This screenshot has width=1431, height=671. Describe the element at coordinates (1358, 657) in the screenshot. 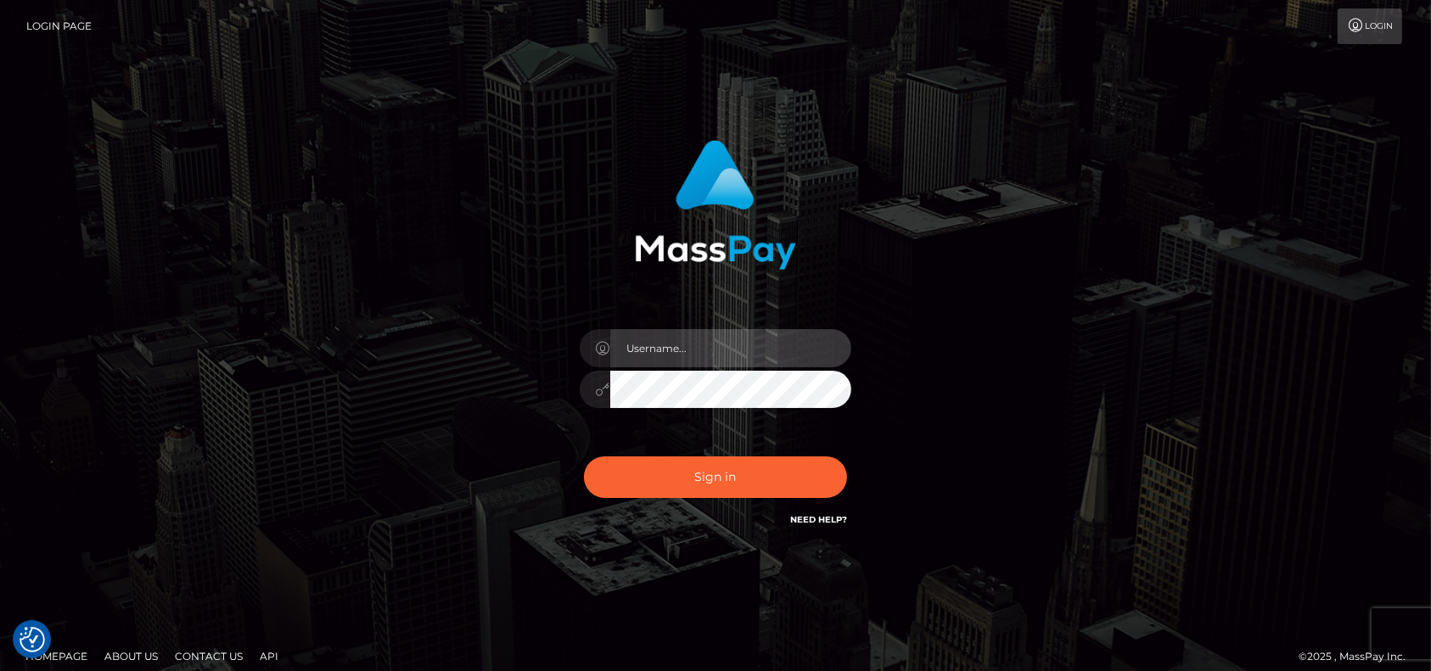

I see `div: © 2025 , MassPay Inc.` at that location.